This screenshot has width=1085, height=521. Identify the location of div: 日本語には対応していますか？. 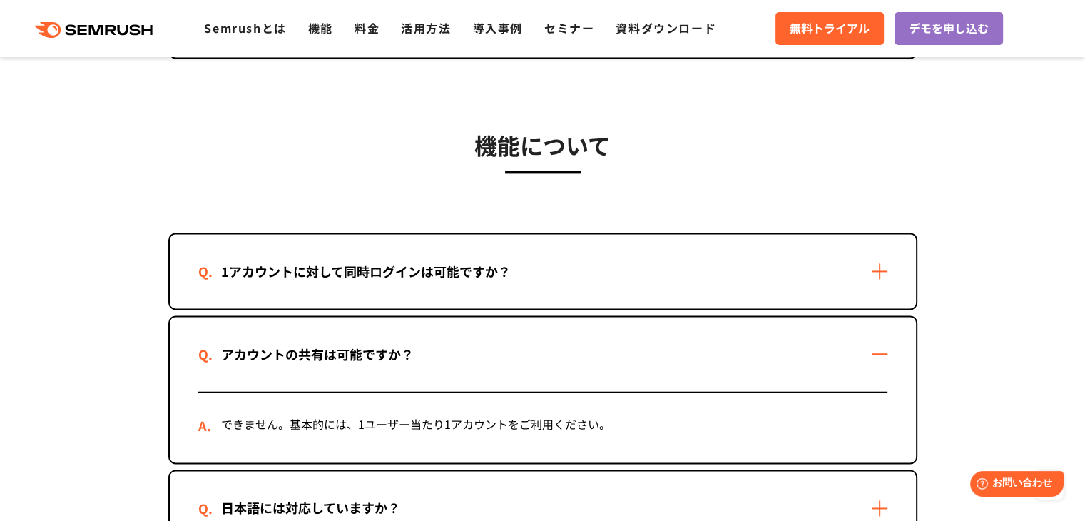
(310, 507).